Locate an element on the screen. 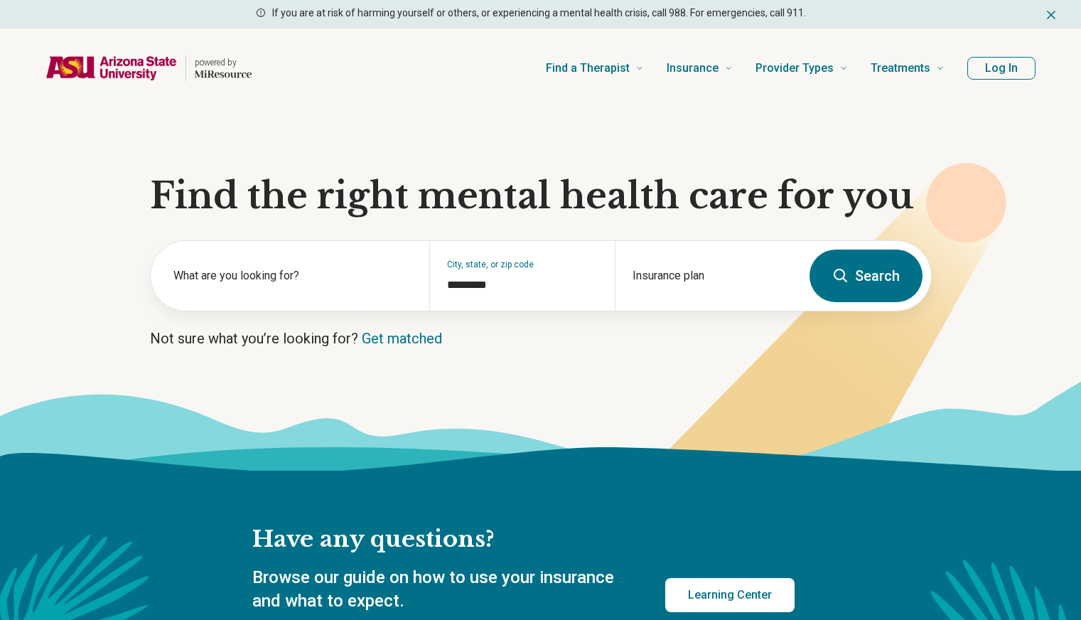 The image size is (1081, 620). button: Log In is located at coordinates (1001, 68).